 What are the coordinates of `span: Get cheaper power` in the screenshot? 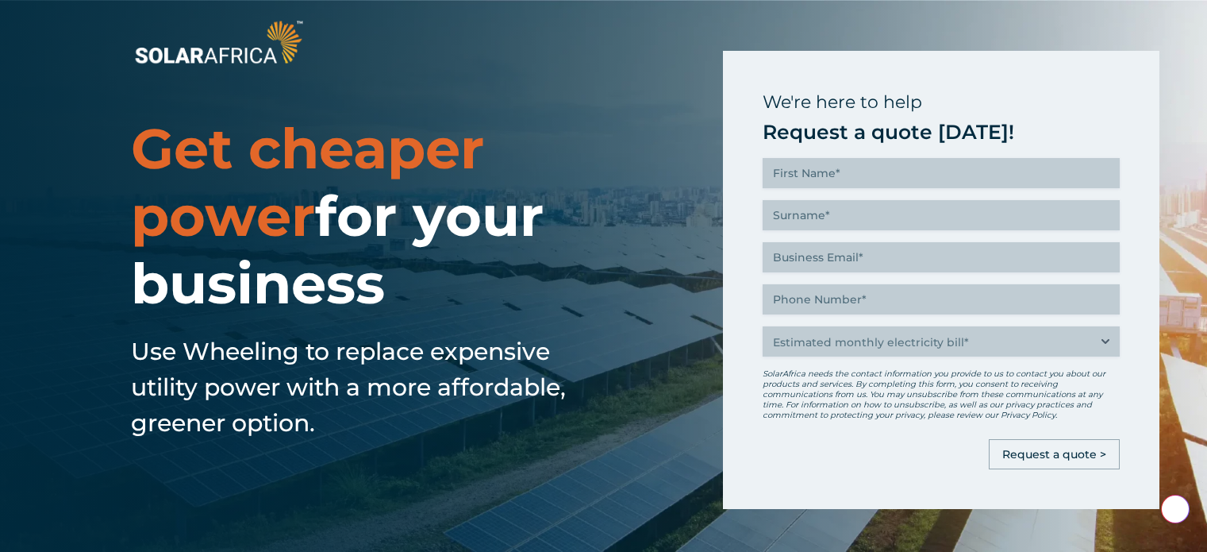 It's located at (307, 182).